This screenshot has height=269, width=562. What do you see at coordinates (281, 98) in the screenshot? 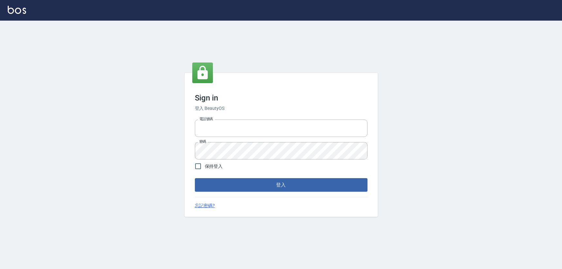
I see `h3: Sign in` at bounding box center [281, 98].